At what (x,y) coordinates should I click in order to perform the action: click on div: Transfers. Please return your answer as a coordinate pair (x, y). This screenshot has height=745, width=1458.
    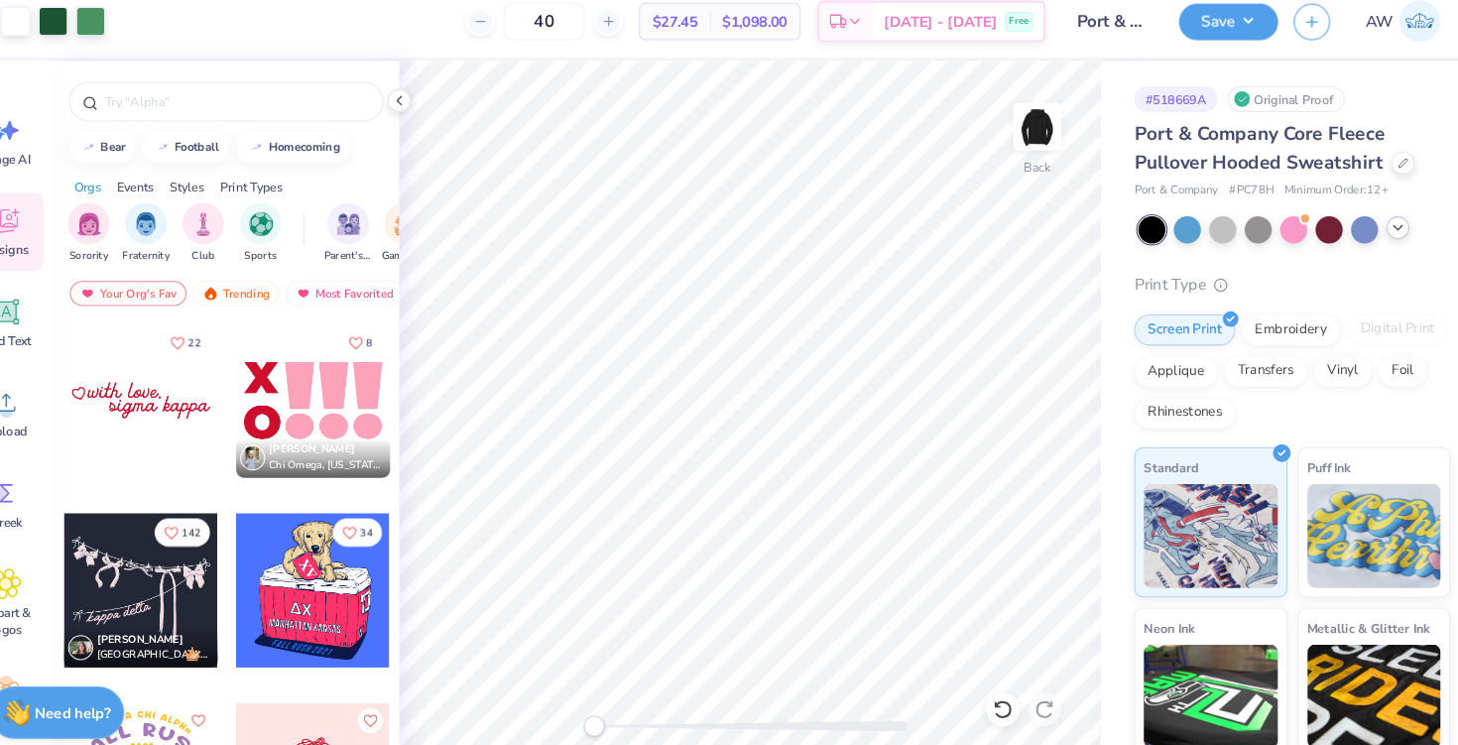
    Looking at the image, I should click on (1243, 368).